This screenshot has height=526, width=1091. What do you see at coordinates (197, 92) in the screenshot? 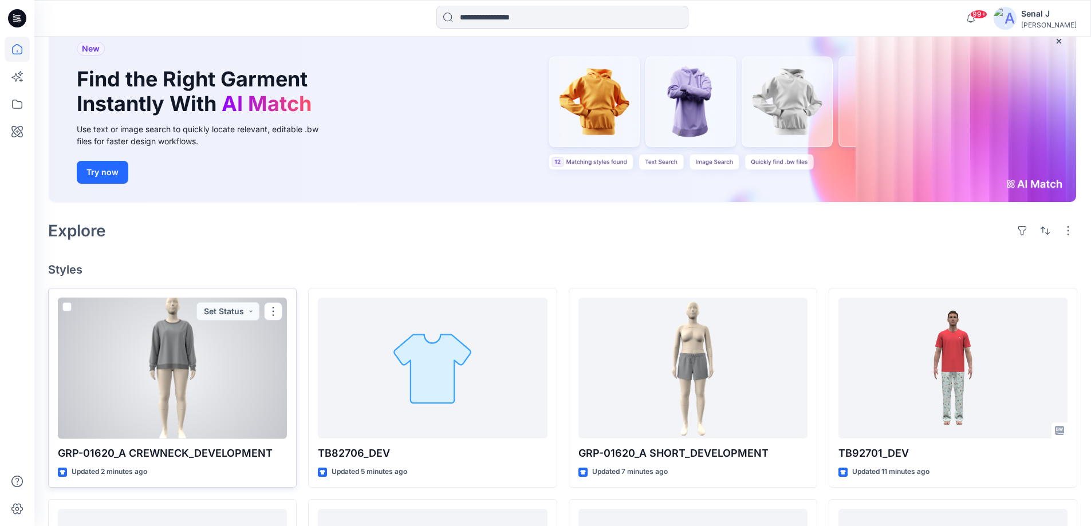
I see `h1: Find the Right Garment Instantly With` at bounding box center [197, 92].